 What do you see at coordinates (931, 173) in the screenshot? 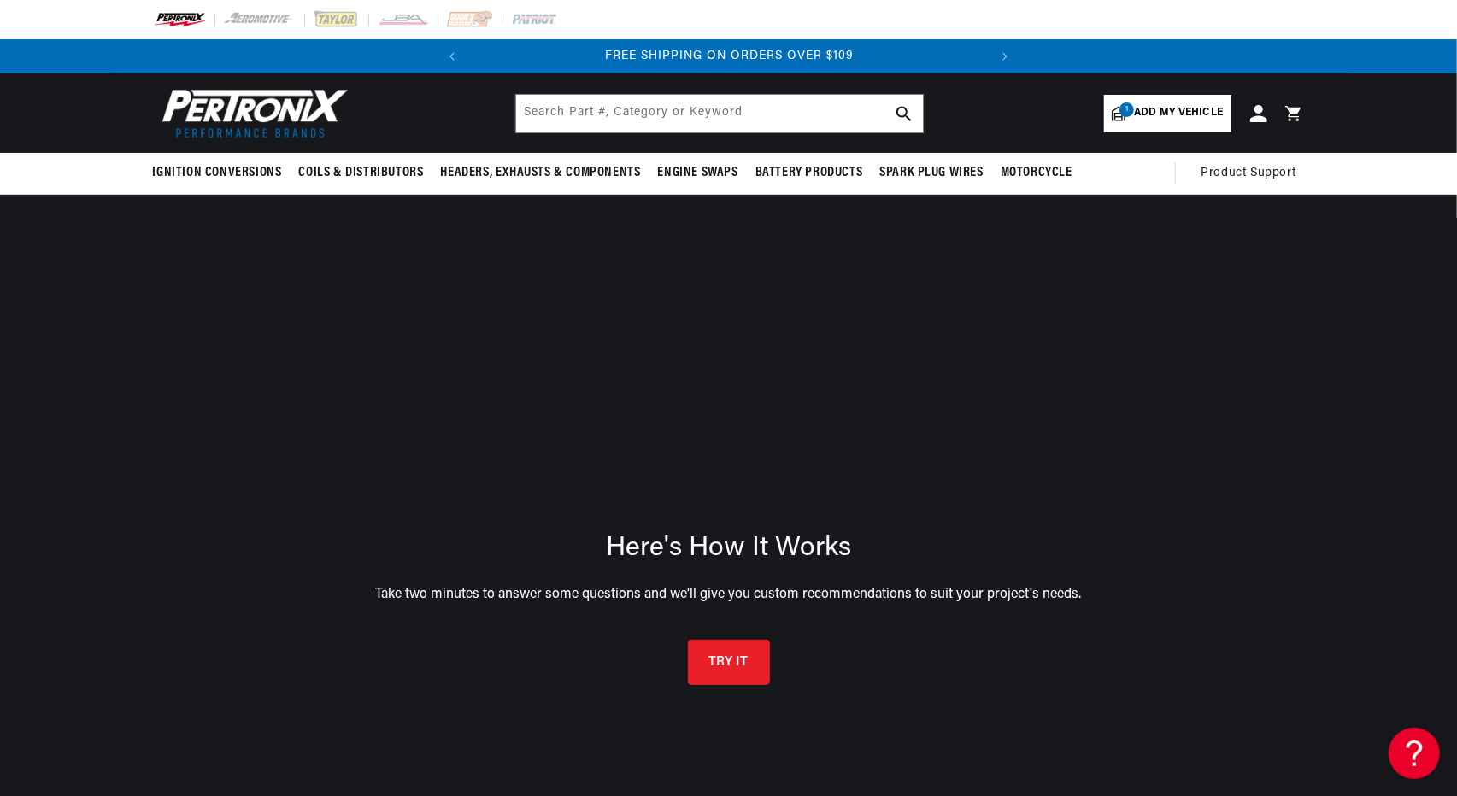
I see `summary: Spark Plug Wires` at bounding box center [931, 173].